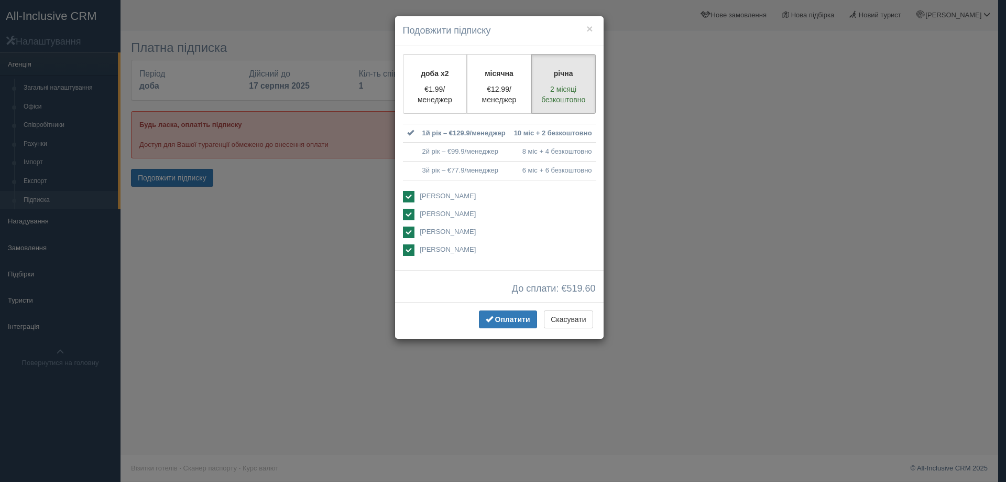 This screenshot has height=482, width=1006. What do you see at coordinates (435, 94) in the screenshot?
I see `p: €1.99/менеджер` at bounding box center [435, 94].